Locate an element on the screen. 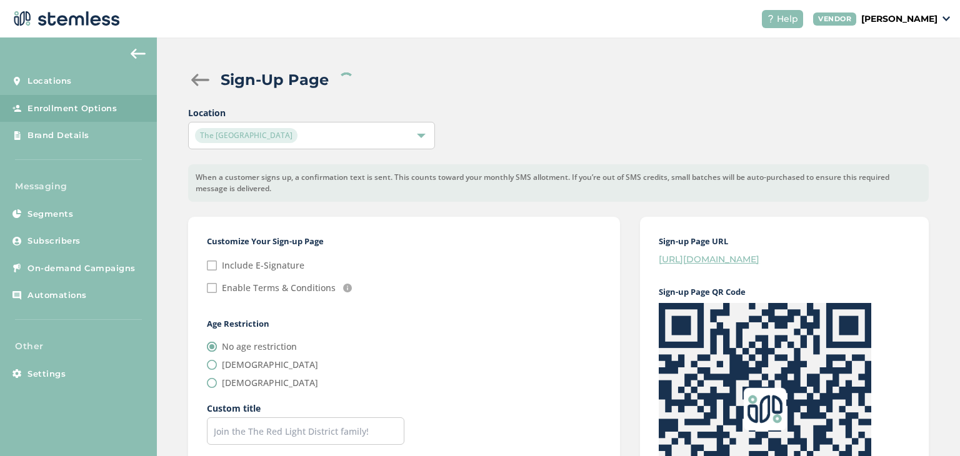 The image size is (960, 456). span: Brand Details is located at coordinates (58, 136).